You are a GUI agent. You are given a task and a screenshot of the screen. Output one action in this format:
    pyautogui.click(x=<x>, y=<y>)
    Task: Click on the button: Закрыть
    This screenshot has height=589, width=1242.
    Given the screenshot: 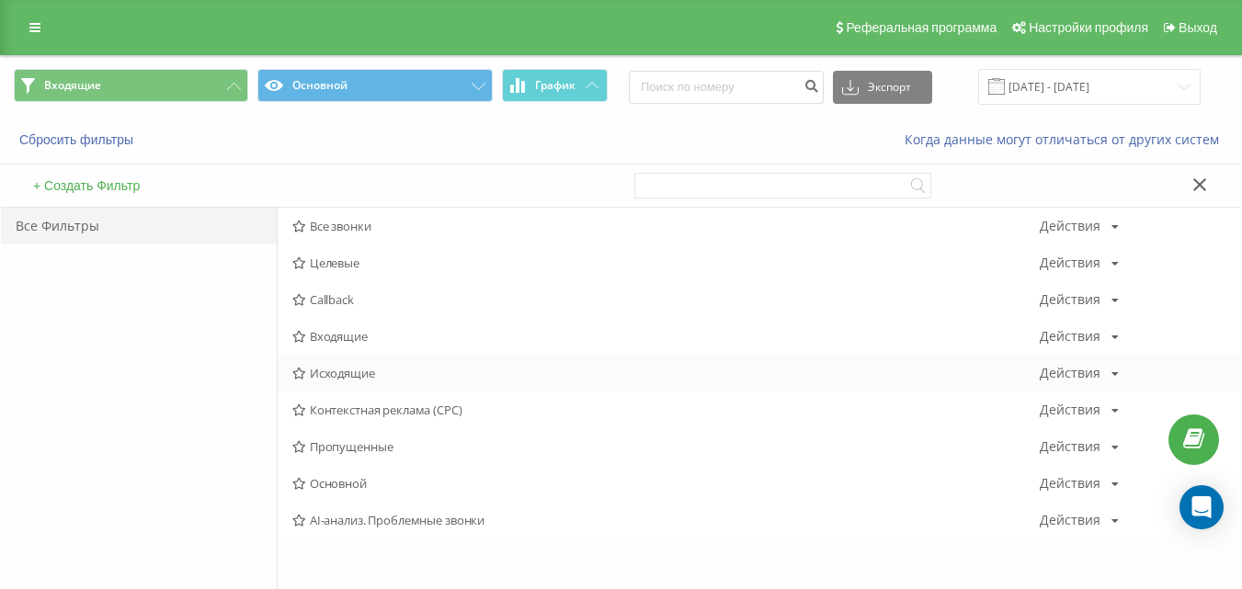 What is the action you would take?
    pyautogui.click(x=1200, y=186)
    